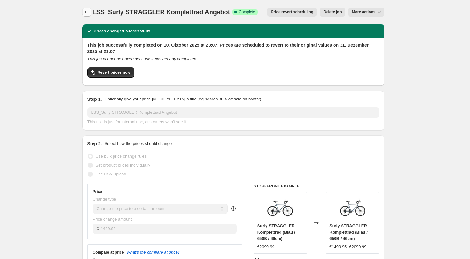  What do you see at coordinates (108, 252) in the screenshot?
I see `h3: Compare at price` at bounding box center [108, 252].